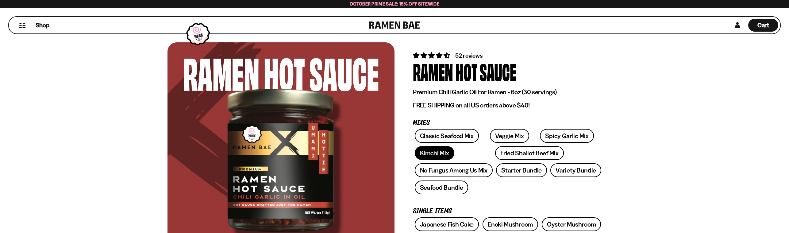 This screenshot has height=233, width=789. I want to click on p: FREE SHIPPING on all US orders above $40!, so click(508, 105).